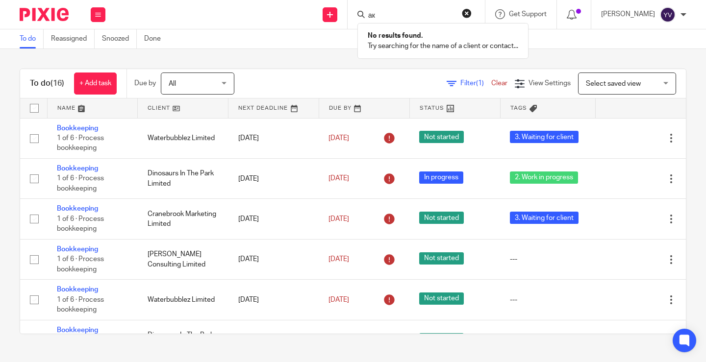 This screenshot has width=706, height=362. I want to click on a: To do, so click(31, 39).